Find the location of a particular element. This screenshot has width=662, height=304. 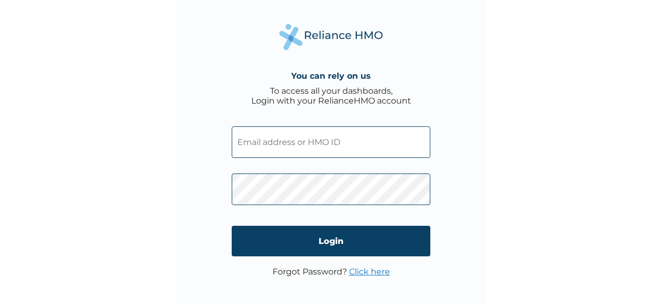

input: Email address or HMO ID is located at coordinates (331, 142).